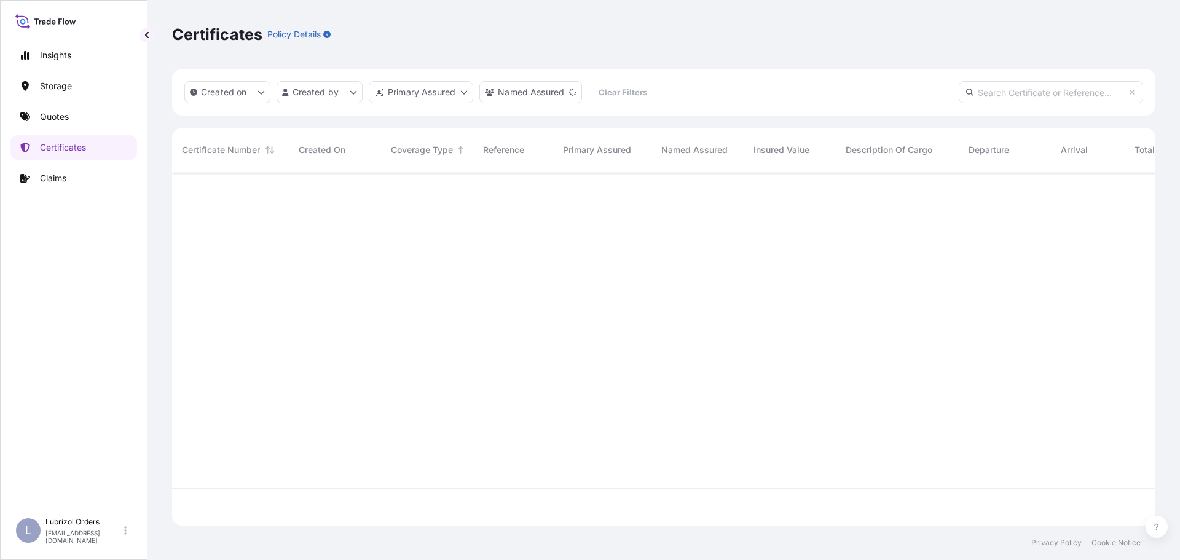  What do you see at coordinates (55, 55) in the screenshot?
I see `p: Insights` at bounding box center [55, 55].